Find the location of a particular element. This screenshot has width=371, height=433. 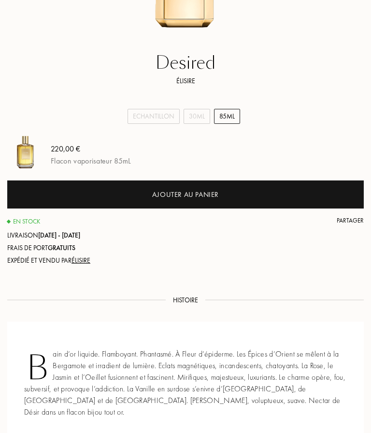

div: Ajouter au panier is located at coordinates (186, 195).